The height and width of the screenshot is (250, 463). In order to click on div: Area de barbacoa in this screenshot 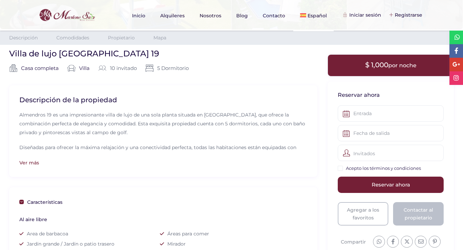, I will do `click(90, 234)`.